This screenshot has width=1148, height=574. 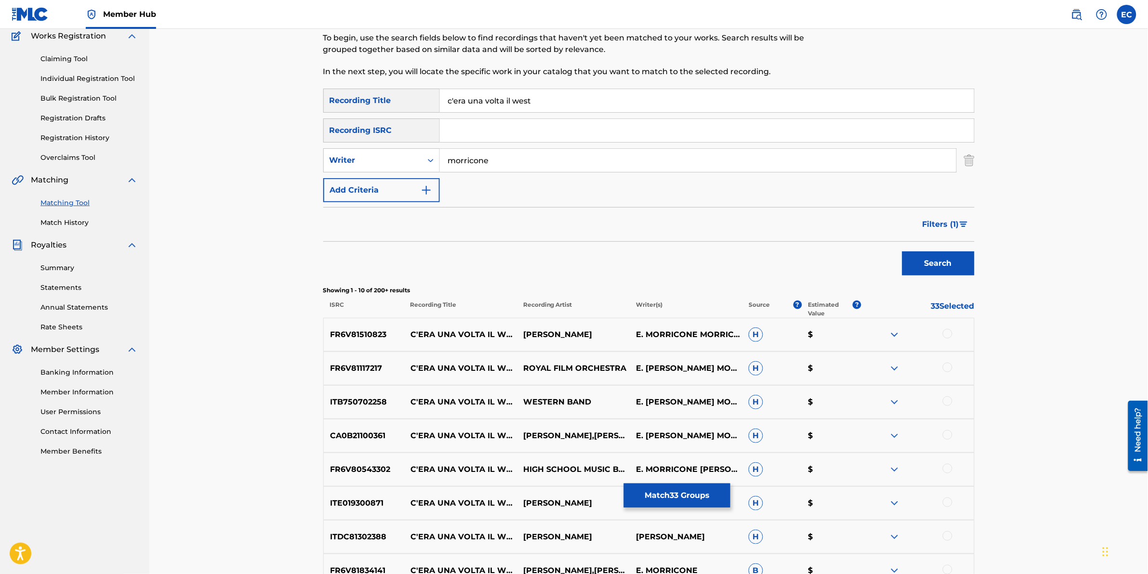 I want to click on p: WESTERN BAND, so click(x=573, y=402).